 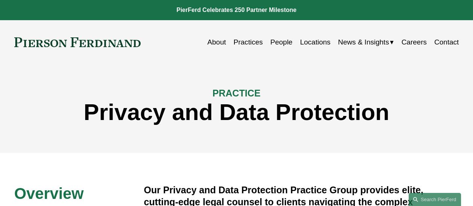 What do you see at coordinates (236, 93) in the screenshot?
I see `span: PRACTICE` at bounding box center [236, 93].